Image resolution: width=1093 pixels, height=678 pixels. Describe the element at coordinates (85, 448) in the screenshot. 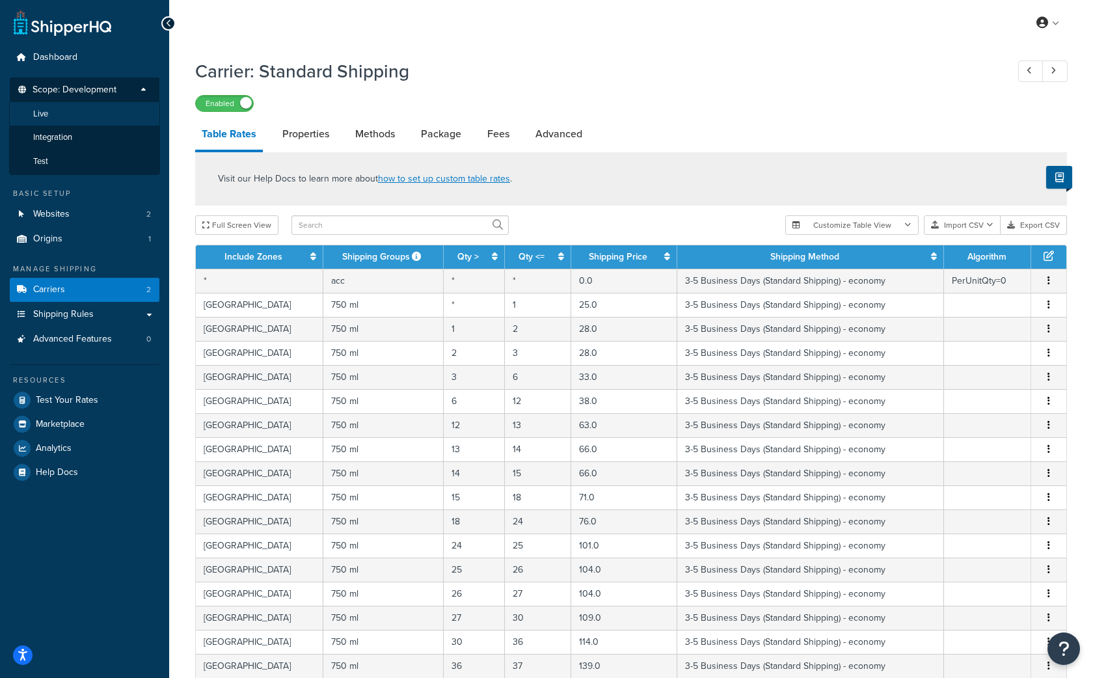

I see `li: Analytics` at that location.